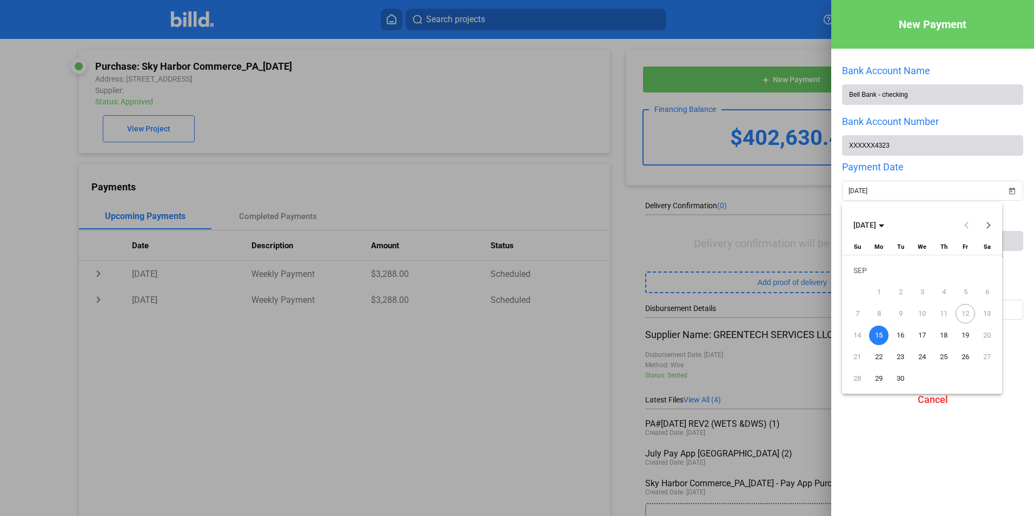 Image resolution: width=1034 pixels, height=516 pixels. What do you see at coordinates (879, 357) in the screenshot?
I see `button: September 22, 2025` at bounding box center [879, 357].